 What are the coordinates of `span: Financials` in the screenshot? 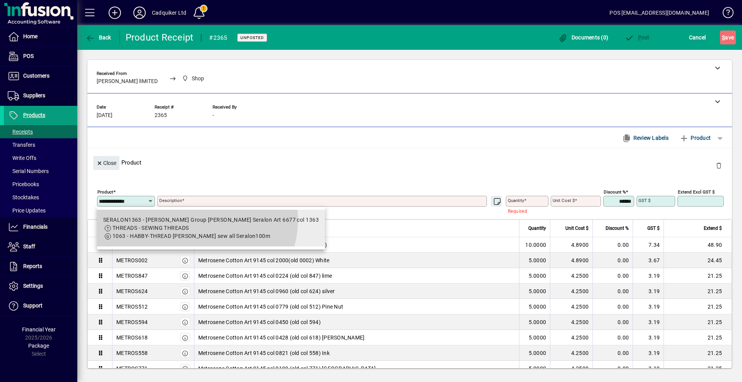 It's located at (35, 227).